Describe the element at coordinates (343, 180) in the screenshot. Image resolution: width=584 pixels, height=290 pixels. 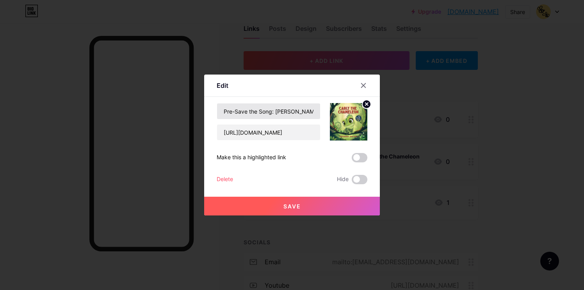
I see `span: Hide` at that location.